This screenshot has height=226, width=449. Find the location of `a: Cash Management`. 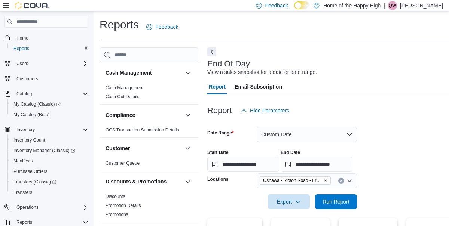

a: Cash Management is located at coordinates (124, 88).